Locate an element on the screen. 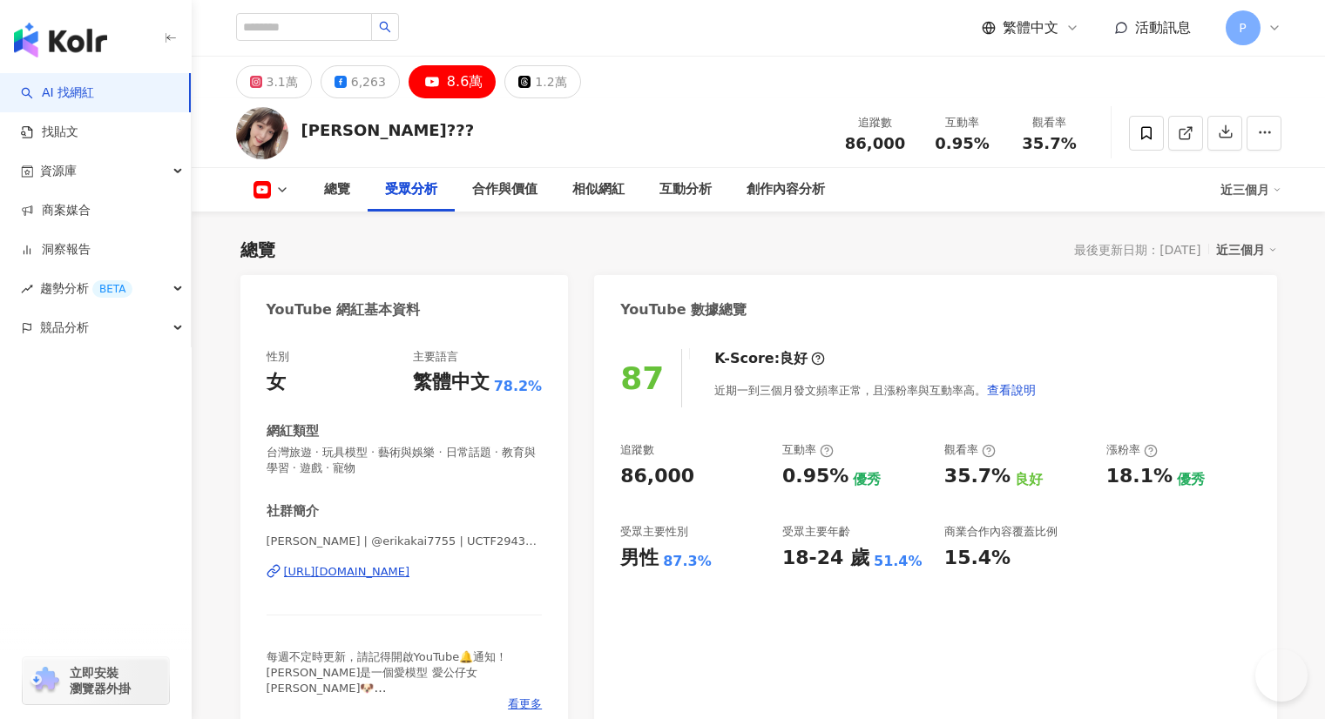 The width and height of the screenshot is (1325, 719). div: 互動分析 is located at coordinates (685, 190).